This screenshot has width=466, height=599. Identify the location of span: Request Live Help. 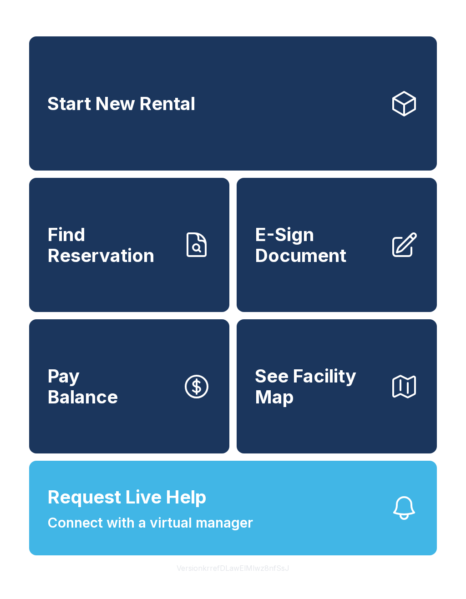
(127, 498).